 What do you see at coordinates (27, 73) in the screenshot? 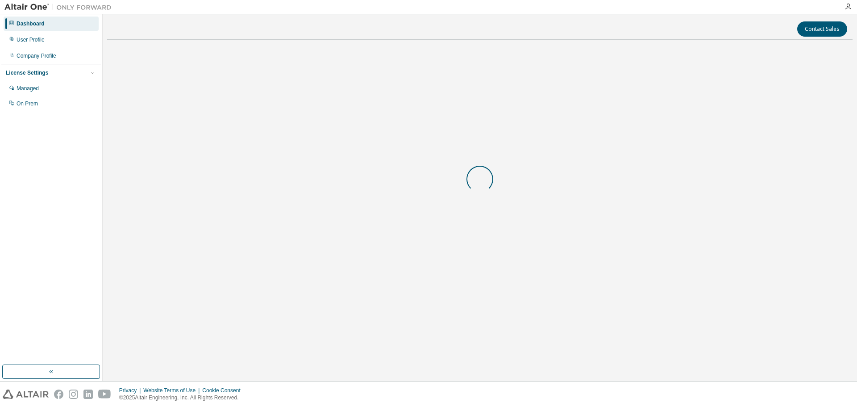
I see `div: License Settings` at bounding box center [27, 73].